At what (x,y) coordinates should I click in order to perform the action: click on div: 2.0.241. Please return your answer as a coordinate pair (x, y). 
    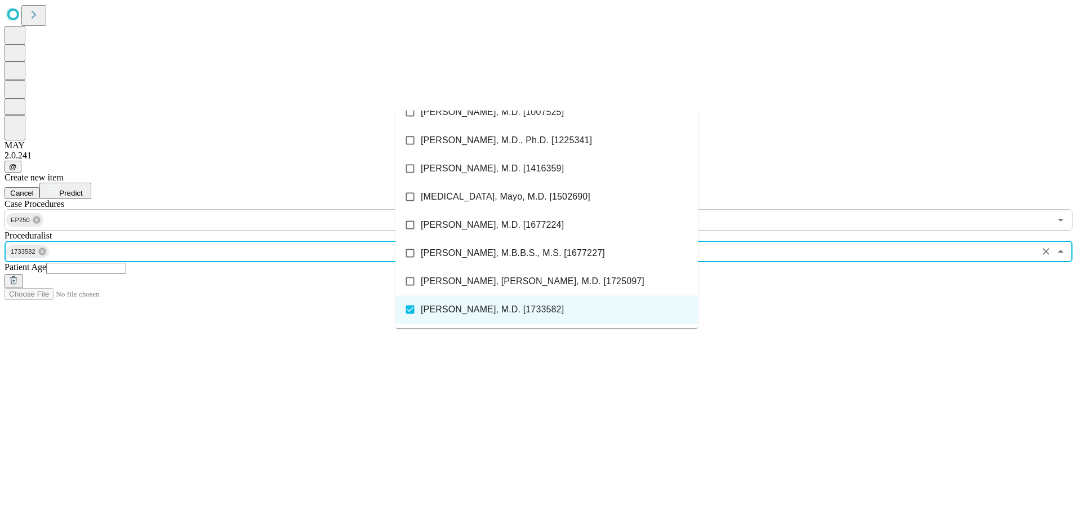
    Looking at the image, I should click on (539, 155).